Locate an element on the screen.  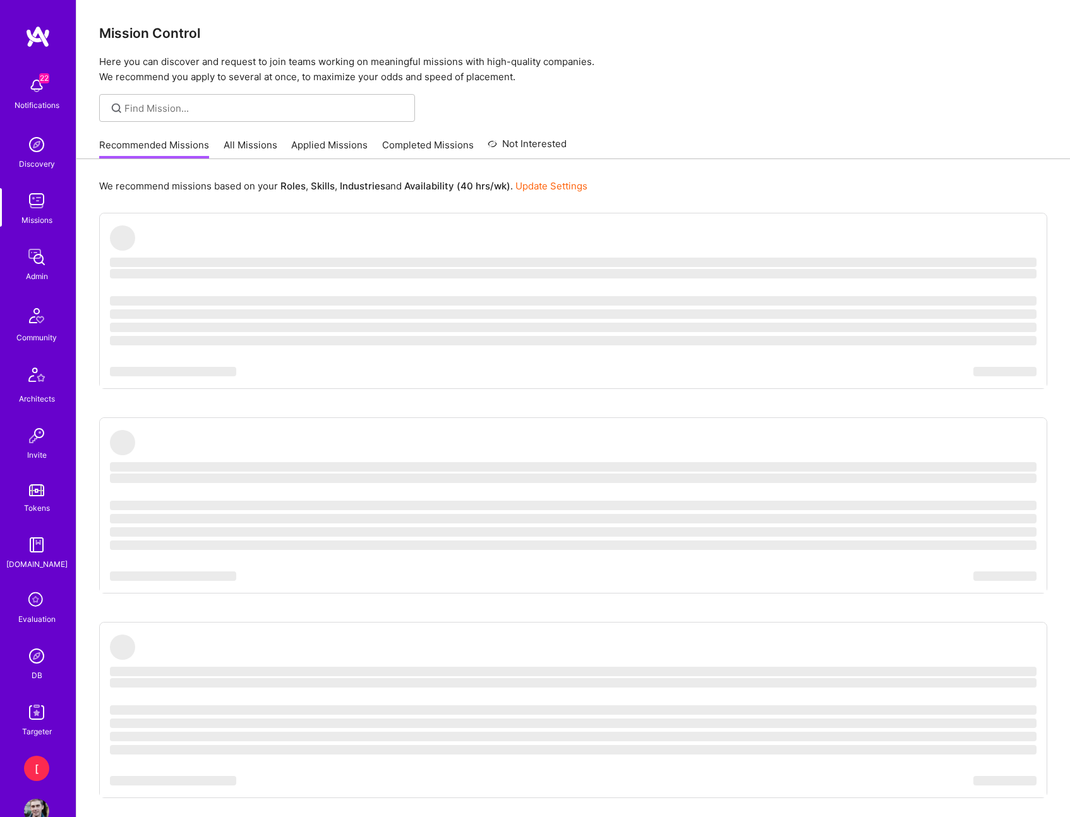
img: Admin Search is located at coordinates (37, 656).